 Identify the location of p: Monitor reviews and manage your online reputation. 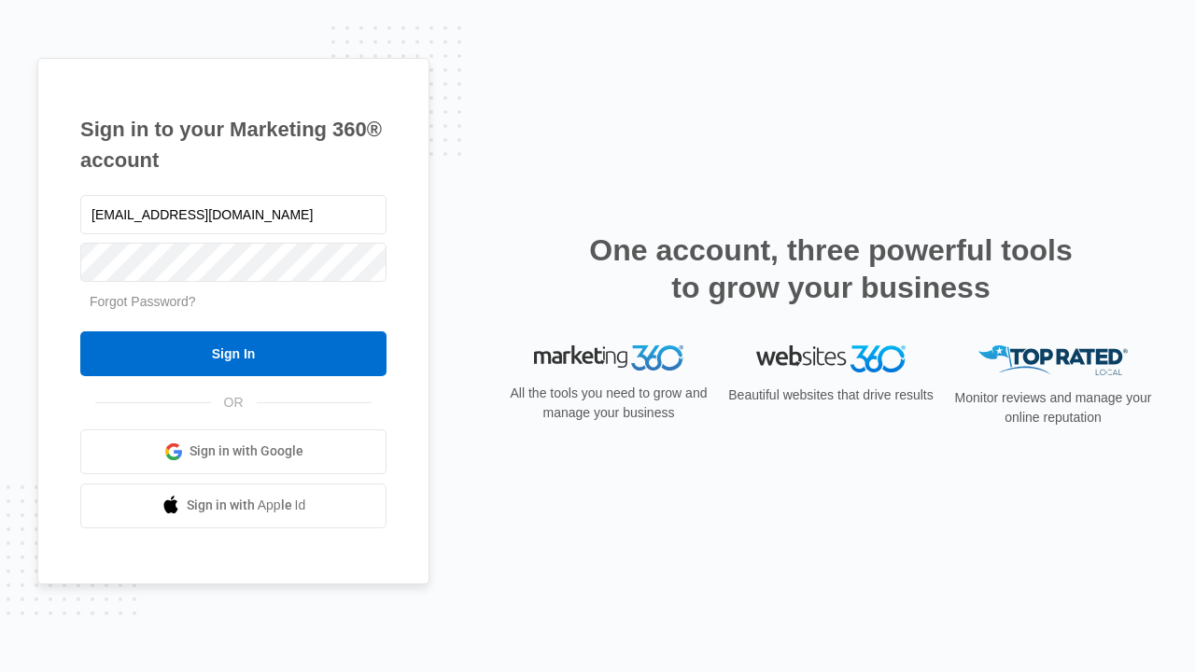
(1054, 408).